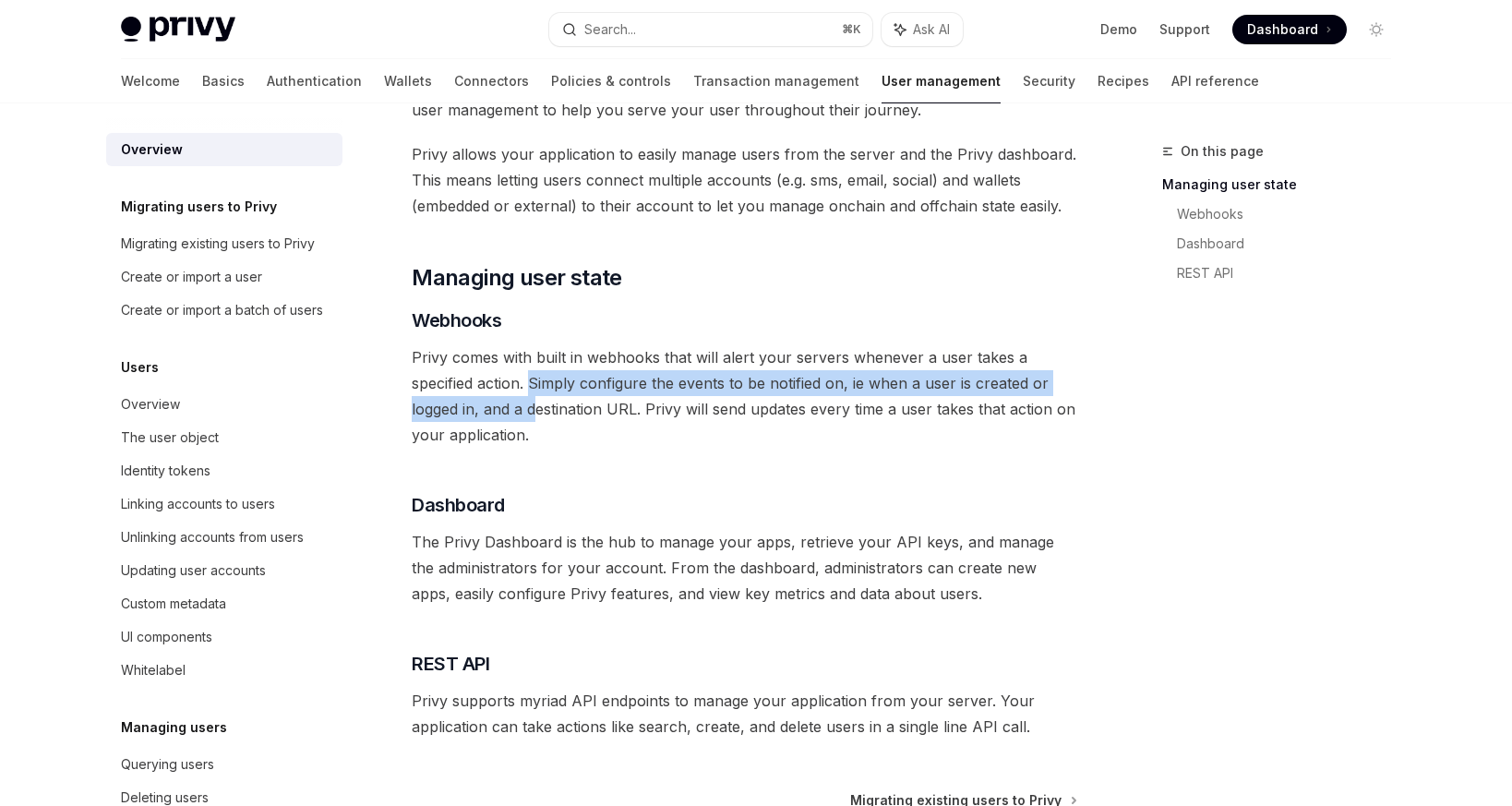 The height and width of the screenshot is (806, 1512). What do you see at coordinates (711, 29) in the screenshot?
I see `button: Search...⌘K` at bounding box center [711, 29].